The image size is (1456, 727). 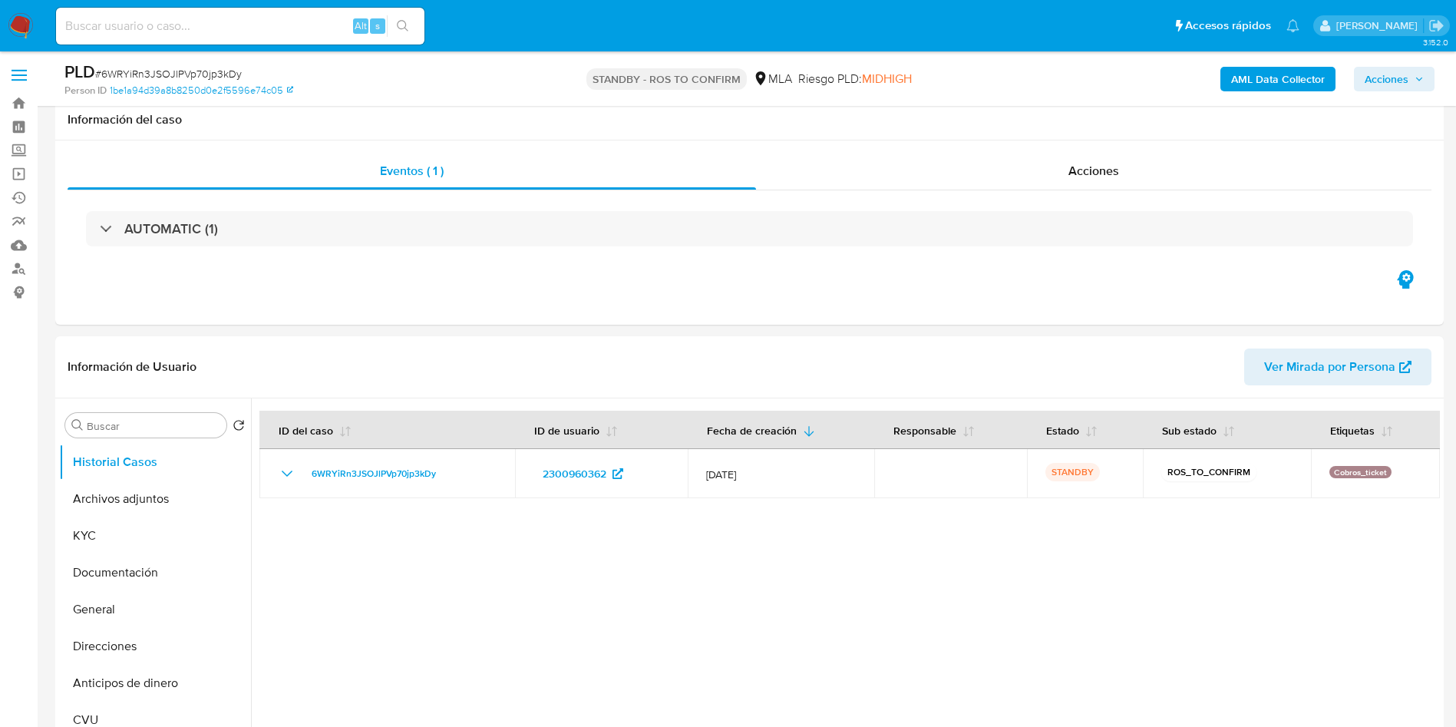 What do you see at coordinates (155, 499) in the screenshot?
I see `button: Archivos adjuntos` at bounding box center [155, 499].